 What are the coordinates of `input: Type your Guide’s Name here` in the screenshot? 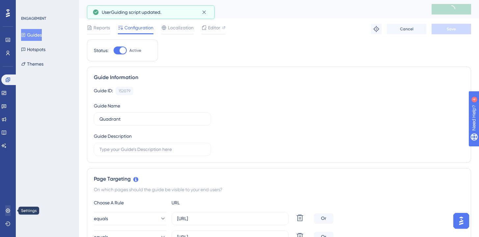 It's located at (153, 119).